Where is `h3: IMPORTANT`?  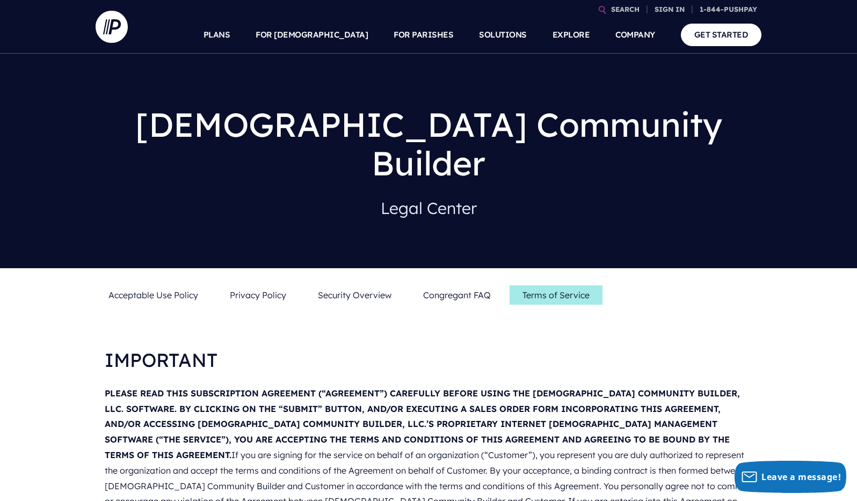
h3: IMPORTANT is located at coordinates (429, 361).